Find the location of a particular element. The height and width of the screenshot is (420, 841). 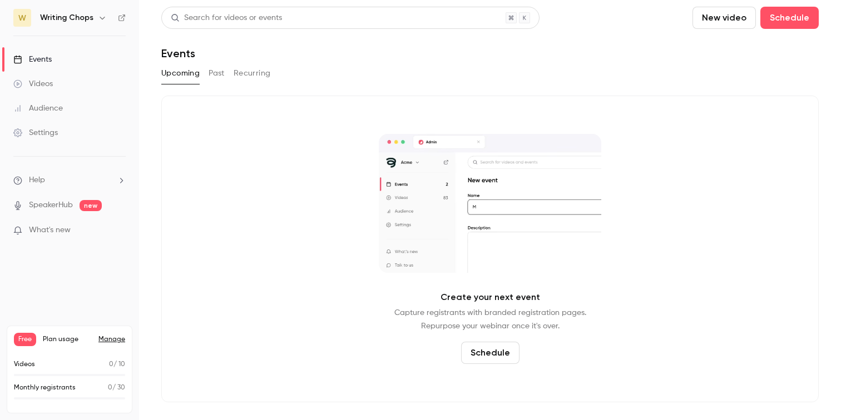

span: Help is located at coordinates (37, 180).